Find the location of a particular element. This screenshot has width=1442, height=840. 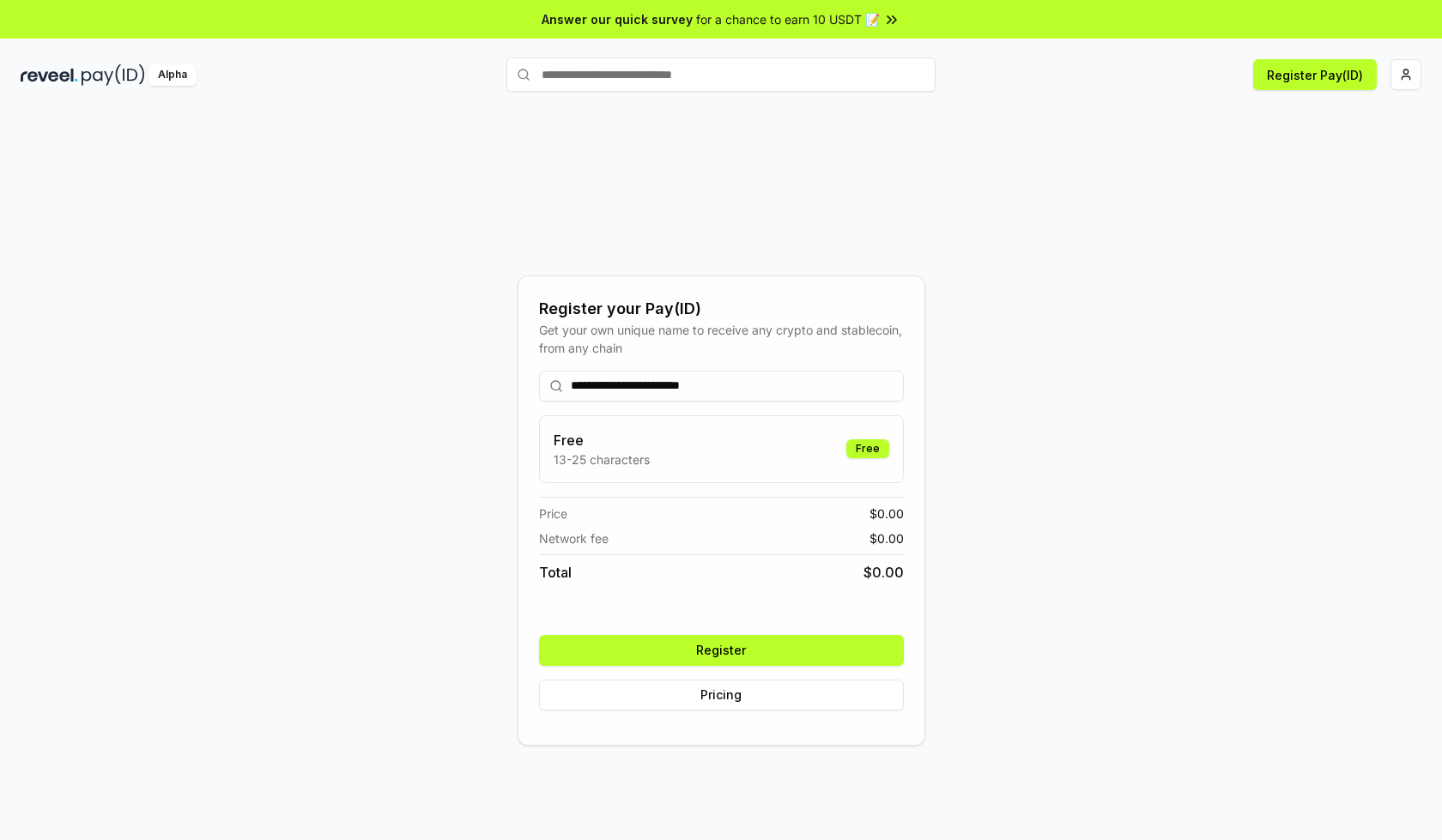

span: Network fee is located at coordinates (573, 538).